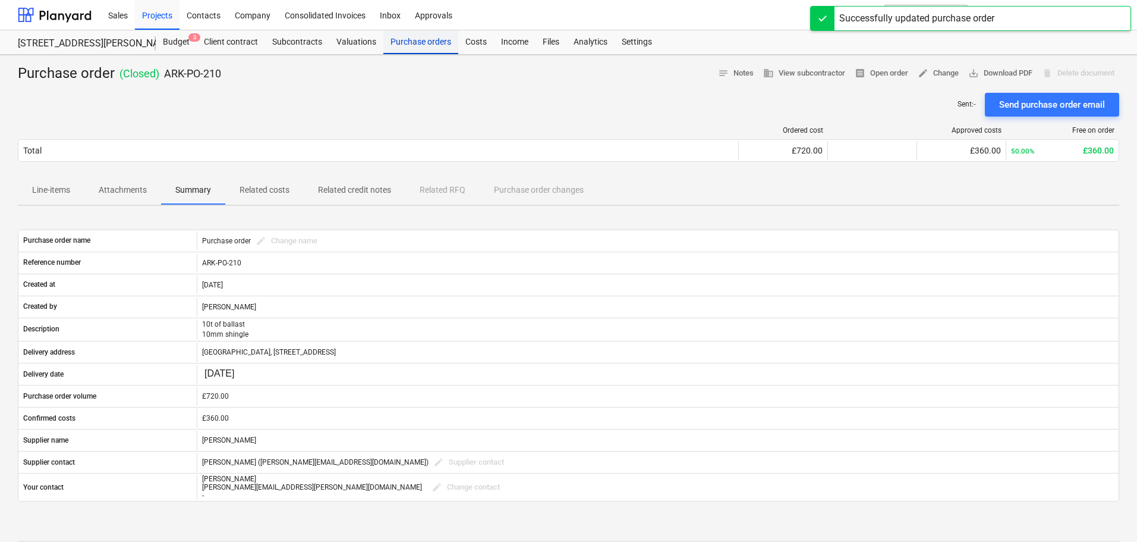  I want to click on div: Settings, so click(637, 42).